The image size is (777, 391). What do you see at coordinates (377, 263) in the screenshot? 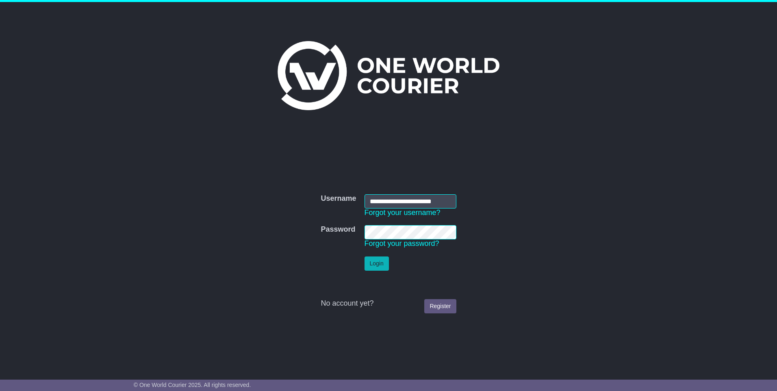
I see `button: Login` at bounding box center [377, 263].